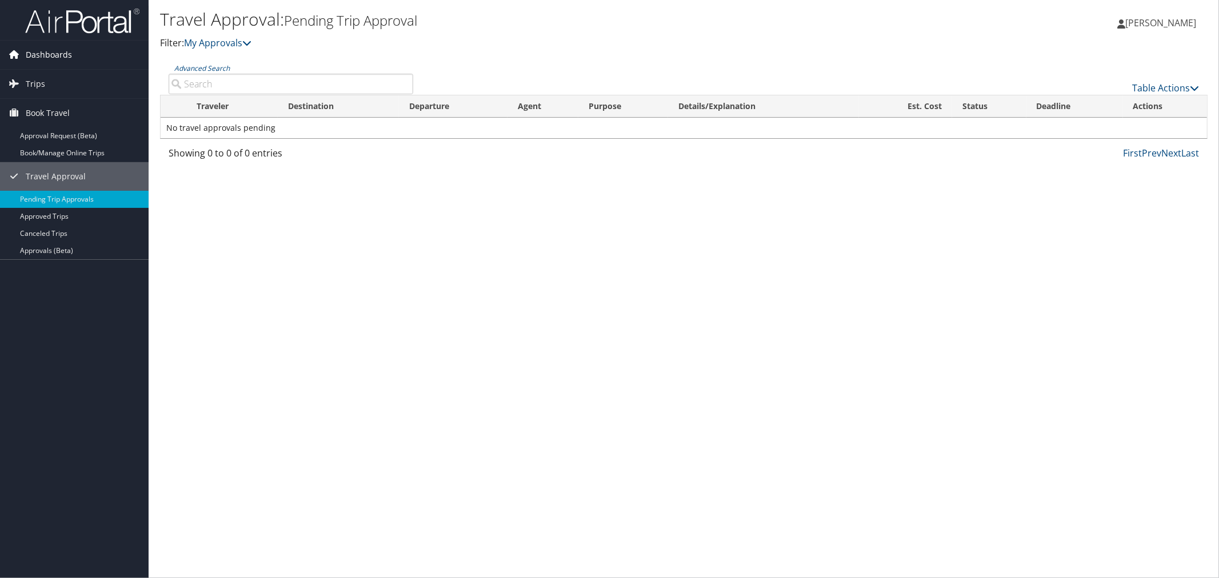 Image resolution: width=1219 pixels, height=578 pixels. Describe the element at coordinates (989, 106) in the screenshot. I see `th: Status: activate to sort column ascending` at that location.